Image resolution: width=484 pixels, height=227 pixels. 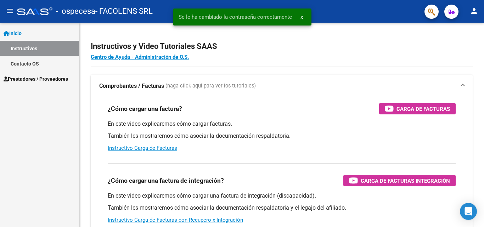 I want to click on mat-icon: person, so click(x=474, y=11).